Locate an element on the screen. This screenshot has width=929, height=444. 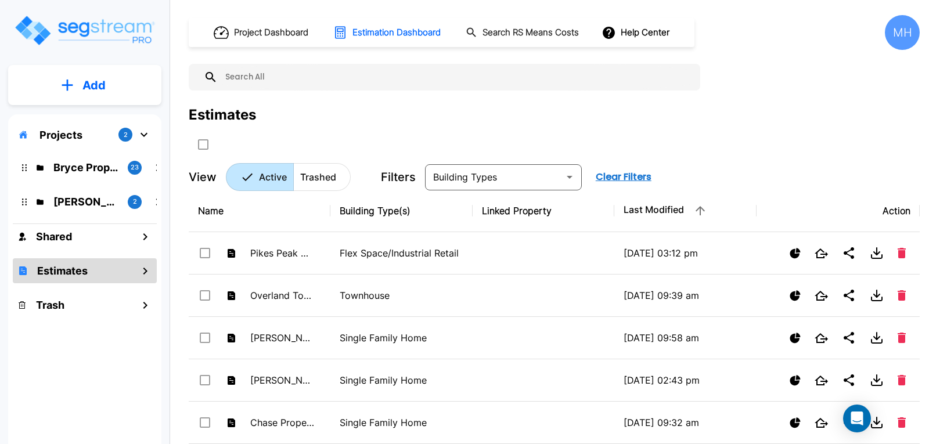
button: Help Center is located at coordinates (636, 33).